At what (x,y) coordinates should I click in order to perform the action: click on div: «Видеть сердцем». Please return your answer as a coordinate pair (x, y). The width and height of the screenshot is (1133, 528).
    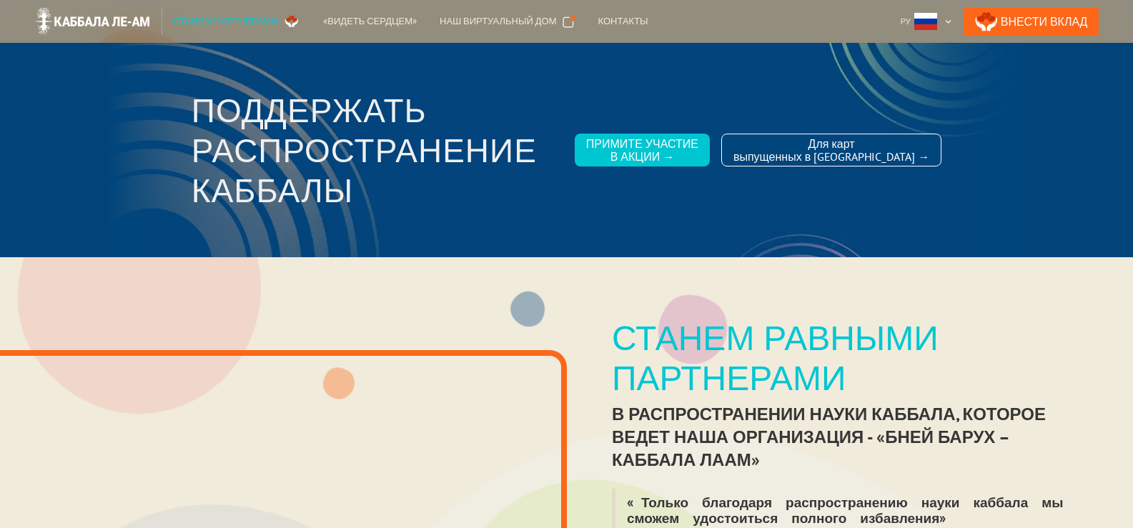
    Looking at the image, I should click on (370, 21).